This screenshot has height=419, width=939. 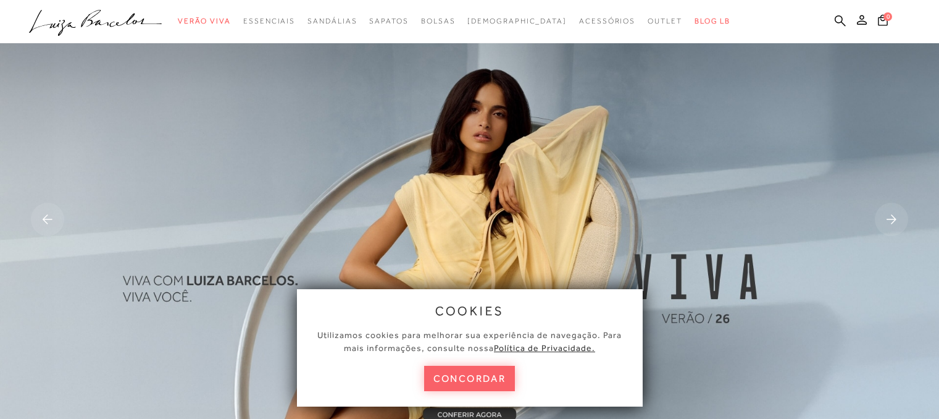 I want to click on a: Política de Privacidade., so click(x=545, y=348).